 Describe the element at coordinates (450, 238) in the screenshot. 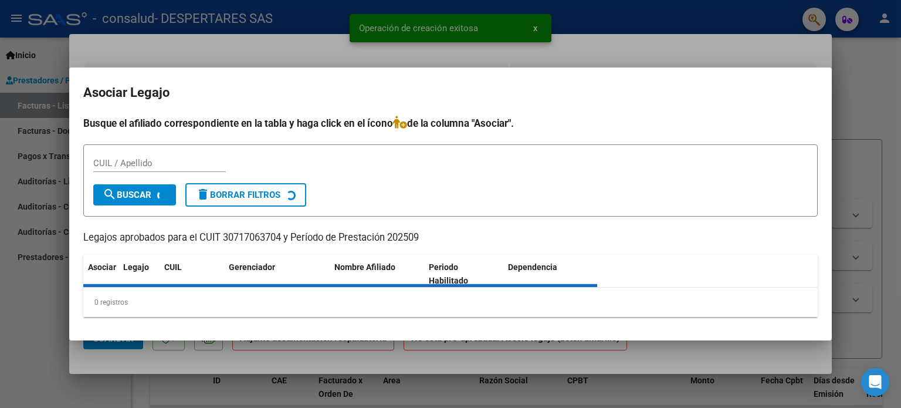

I see `p: Legajos aprobados para el CUIT 30717063704 y Período de Prestación 202509` at that location.